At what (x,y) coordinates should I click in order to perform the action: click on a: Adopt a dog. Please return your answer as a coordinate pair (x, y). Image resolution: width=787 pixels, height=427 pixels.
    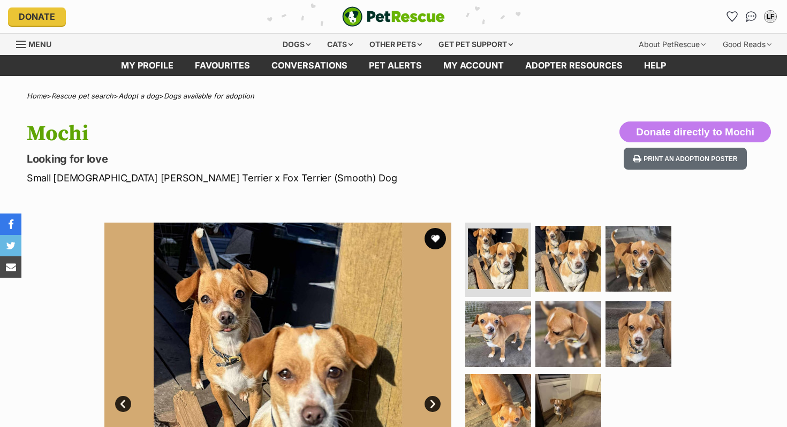
    Looking at the image, I should click on (139, 96).